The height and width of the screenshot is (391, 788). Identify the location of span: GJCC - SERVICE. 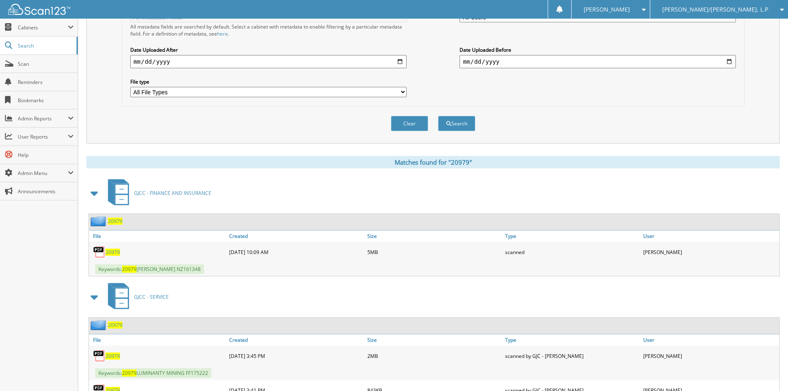
(151, 296).